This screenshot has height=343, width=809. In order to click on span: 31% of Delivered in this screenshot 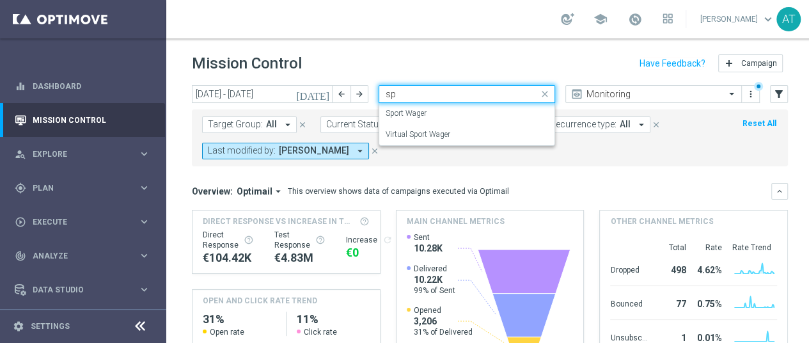, I will do `click(443, 332)`.